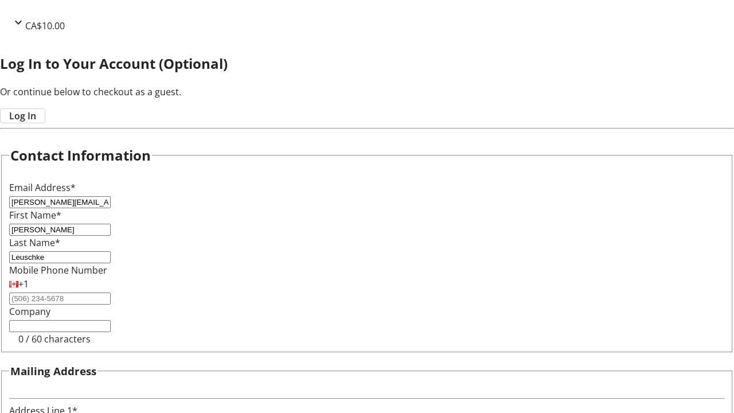  What do you see at coordinates (55, 339) in the screenshot?
I see `tr-character-limit: 0 / 60 characters` at bounding box center [55, 339].